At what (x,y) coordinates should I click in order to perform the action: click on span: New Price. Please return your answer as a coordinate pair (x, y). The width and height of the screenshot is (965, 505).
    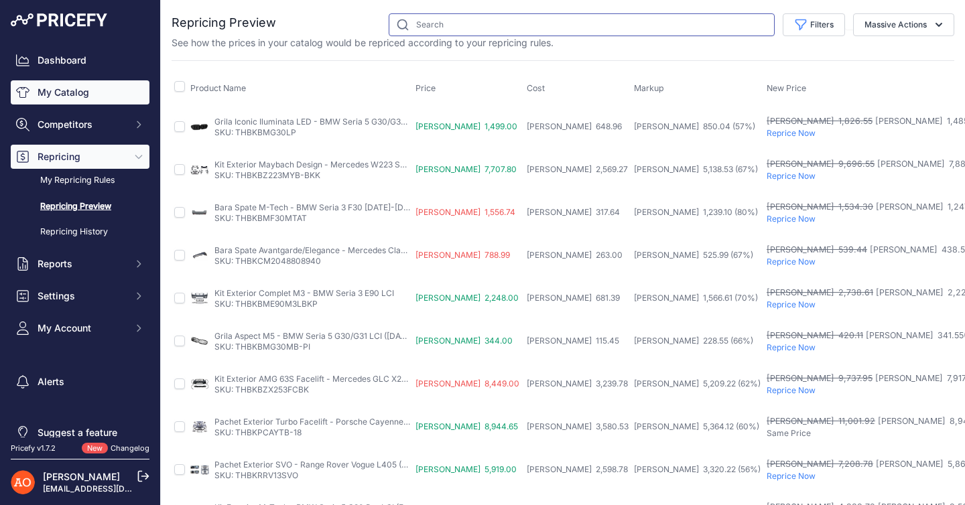
    Looking at the image, I should click on (786, 88).